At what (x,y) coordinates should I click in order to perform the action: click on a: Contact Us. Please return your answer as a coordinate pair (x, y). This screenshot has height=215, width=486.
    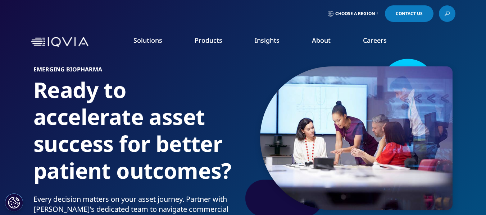
    Looking at the image, I should click on (409, 14).